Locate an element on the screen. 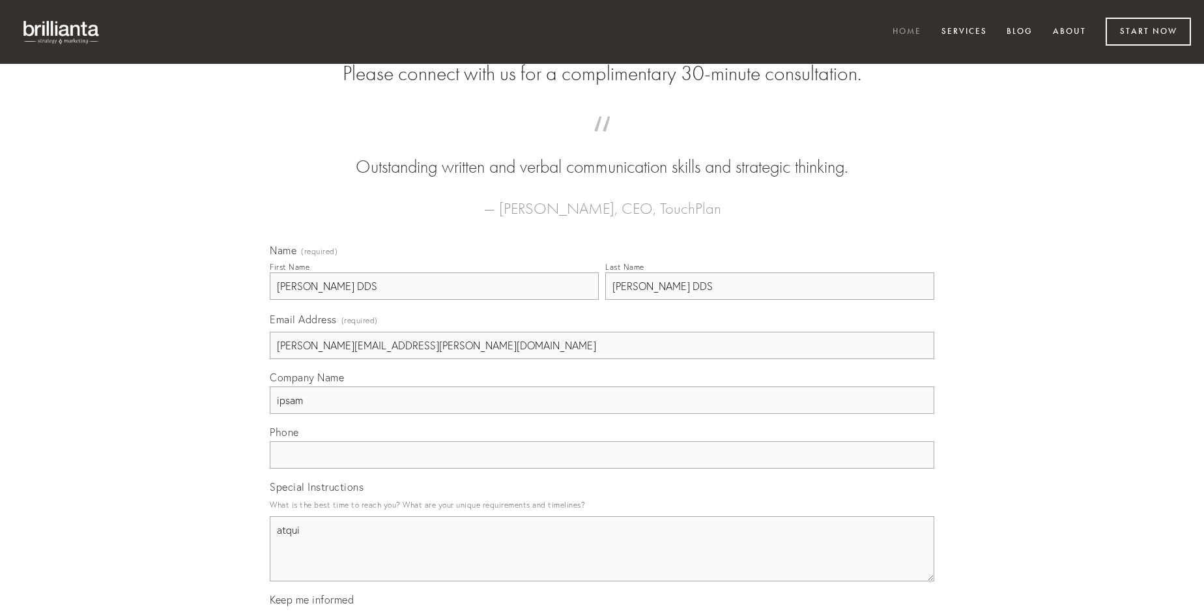 The width and height of the screenshot is (1204, 612). span: Special Instructions is located at coordinates (317, 487).